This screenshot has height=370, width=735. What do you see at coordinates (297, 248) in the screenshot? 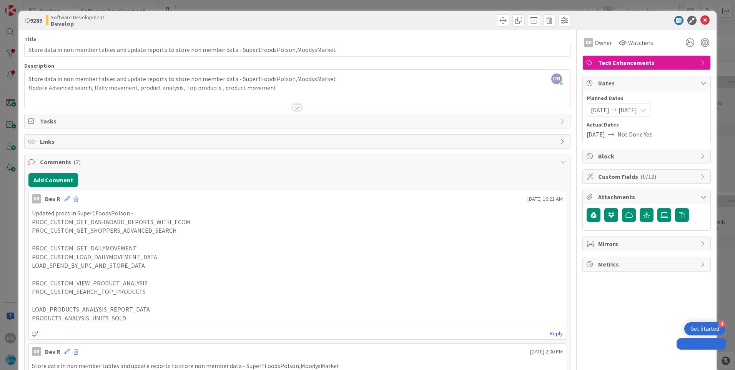
I see `p: PROC_CUSTOM_GET_DAILYMOVEMENT` at bounding box center [297, 248].